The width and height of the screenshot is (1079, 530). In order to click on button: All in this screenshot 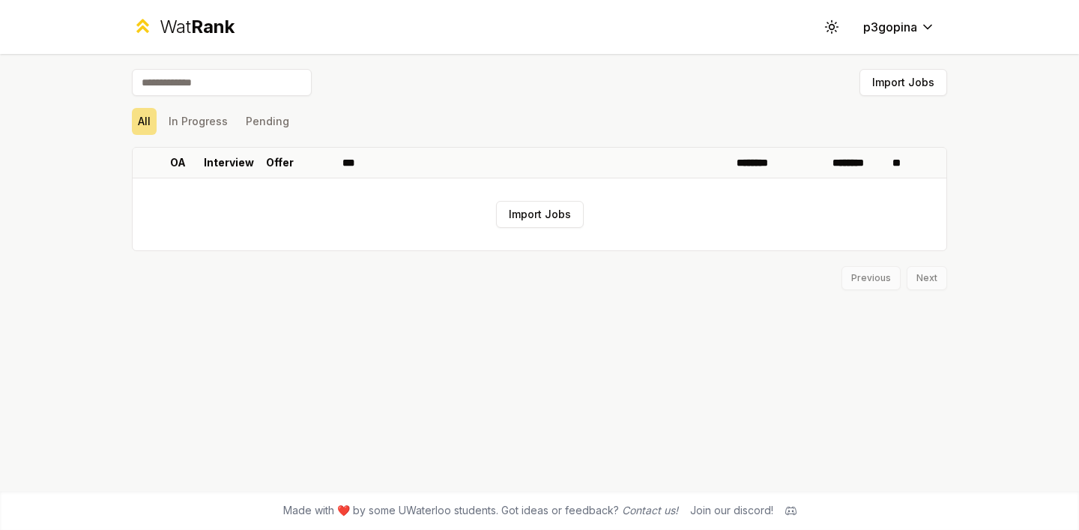, I will do `click(144, 121)`.